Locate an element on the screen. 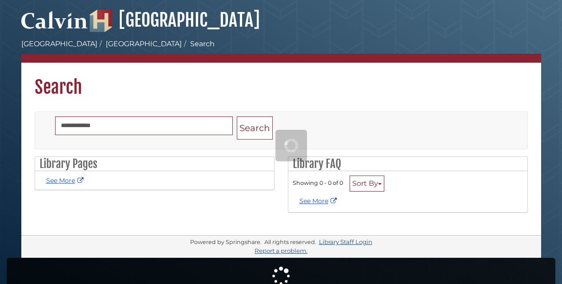  img: Working... is located at coordinates (291, 145).